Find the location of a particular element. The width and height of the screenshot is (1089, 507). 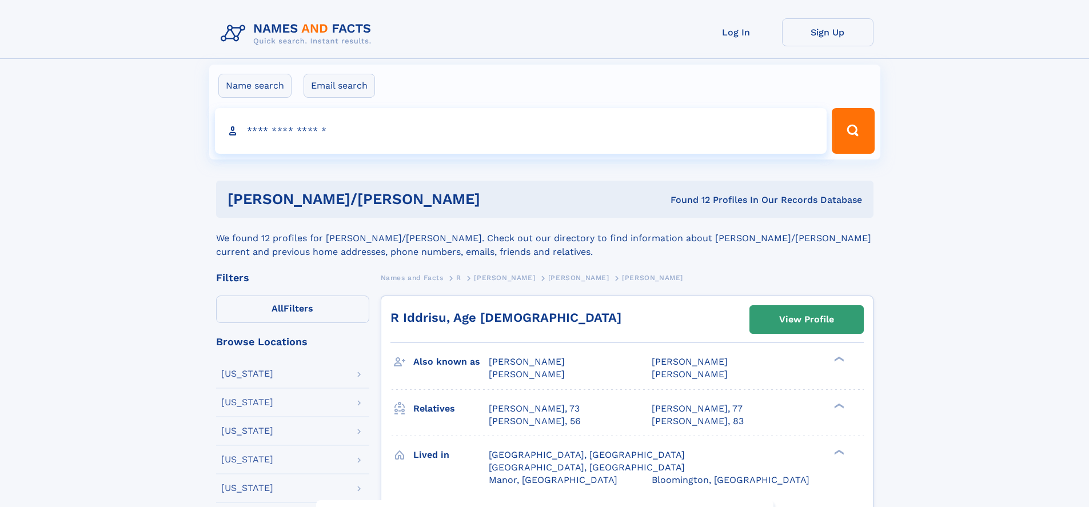

div: Browse Locations is located at coordinates (293, 342).